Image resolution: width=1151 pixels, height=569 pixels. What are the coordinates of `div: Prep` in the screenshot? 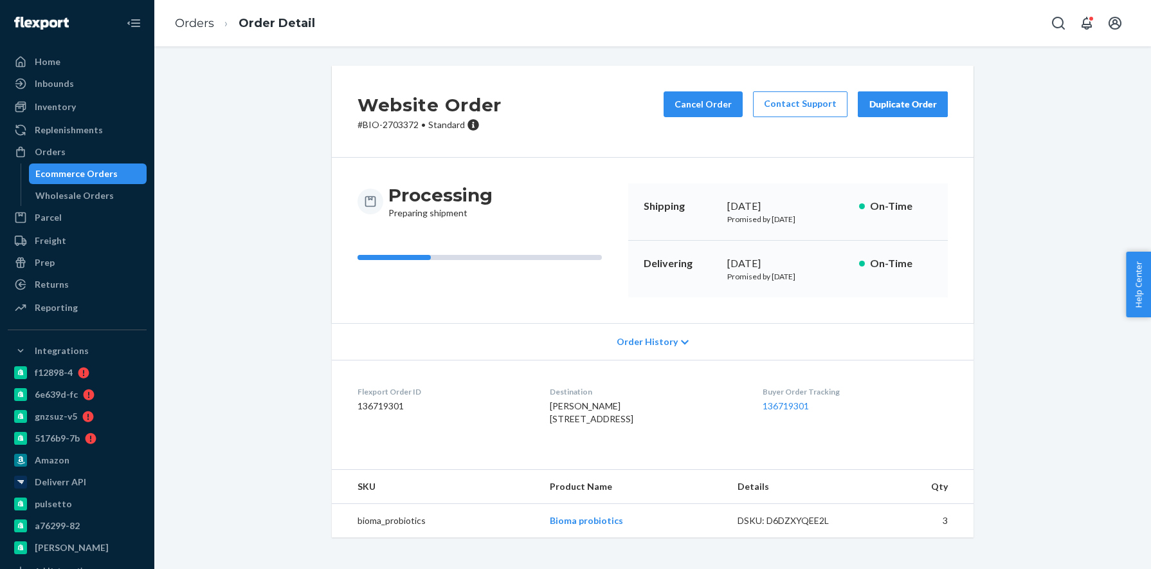 It's located at (44, 262).